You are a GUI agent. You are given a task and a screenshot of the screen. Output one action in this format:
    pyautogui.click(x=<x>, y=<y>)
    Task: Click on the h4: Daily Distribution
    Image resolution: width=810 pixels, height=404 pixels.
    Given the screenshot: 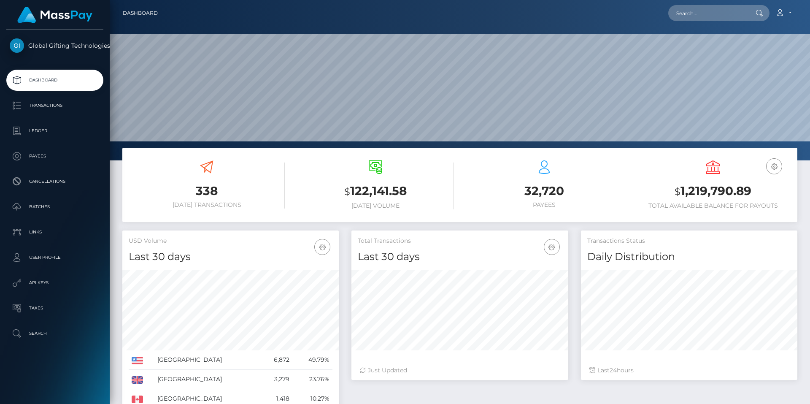 What is the action you would take?
    pyautogui.click(x=689, y=256)
    